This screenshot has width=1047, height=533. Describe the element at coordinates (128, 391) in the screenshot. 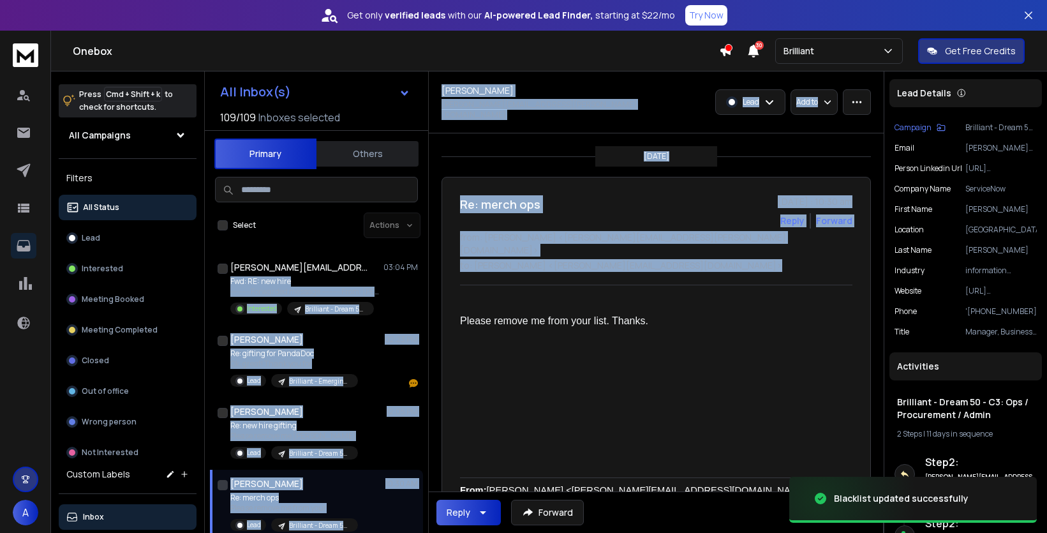

I see `button: Out of office` at that location.